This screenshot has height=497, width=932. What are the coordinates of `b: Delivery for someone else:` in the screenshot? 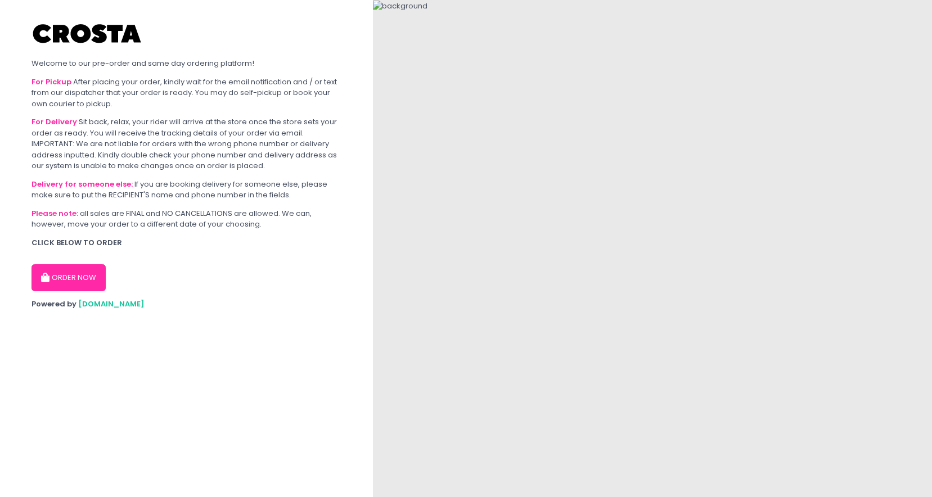 It's located at (82, 184).